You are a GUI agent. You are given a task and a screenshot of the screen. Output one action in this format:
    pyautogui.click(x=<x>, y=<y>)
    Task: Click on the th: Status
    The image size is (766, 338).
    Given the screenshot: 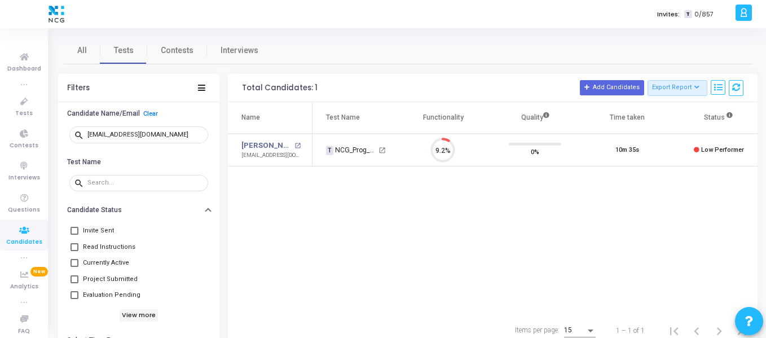 What is the action you would take?
    pyautogui.click(x=719, y=118)
    